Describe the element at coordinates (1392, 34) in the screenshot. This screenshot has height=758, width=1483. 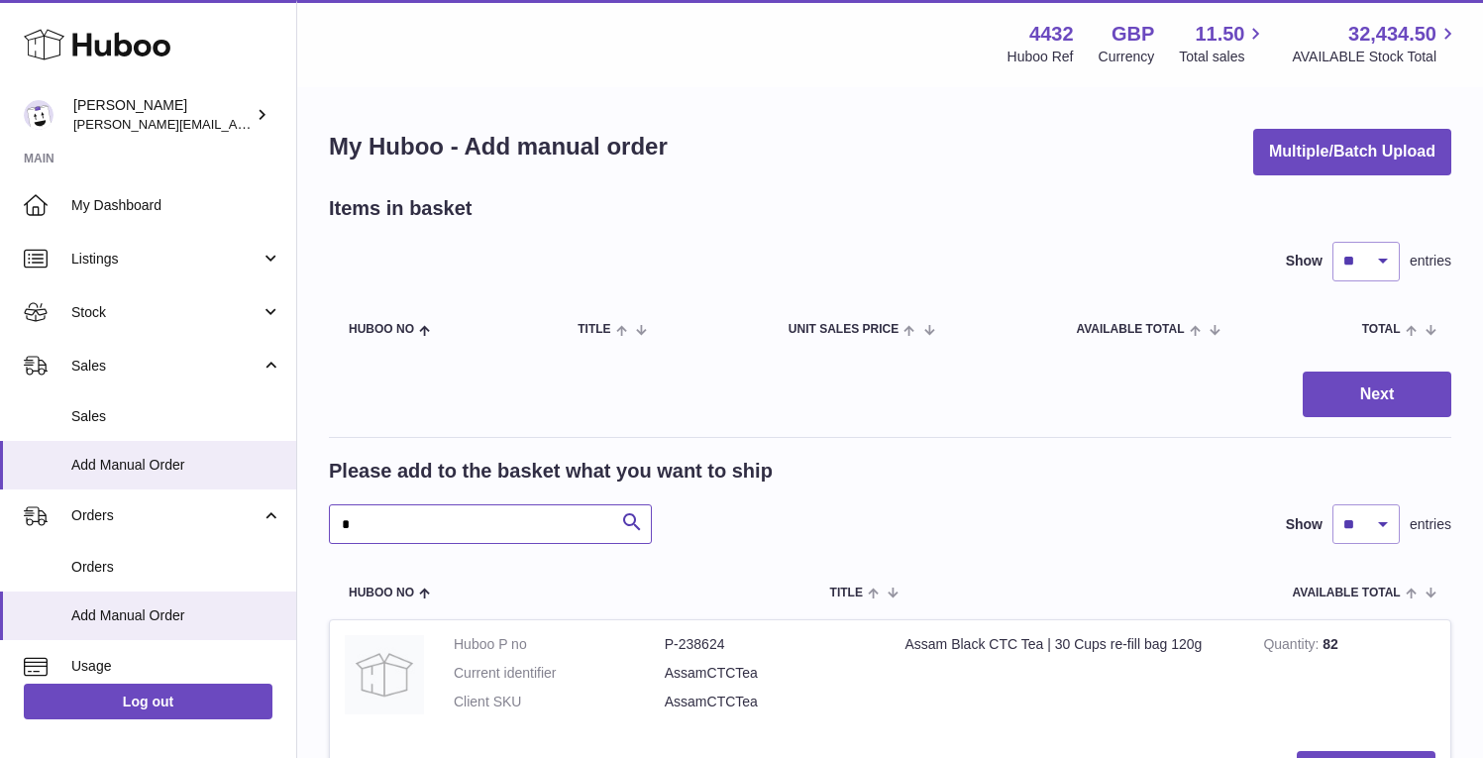
I see `span: 32,434.50` at that location.